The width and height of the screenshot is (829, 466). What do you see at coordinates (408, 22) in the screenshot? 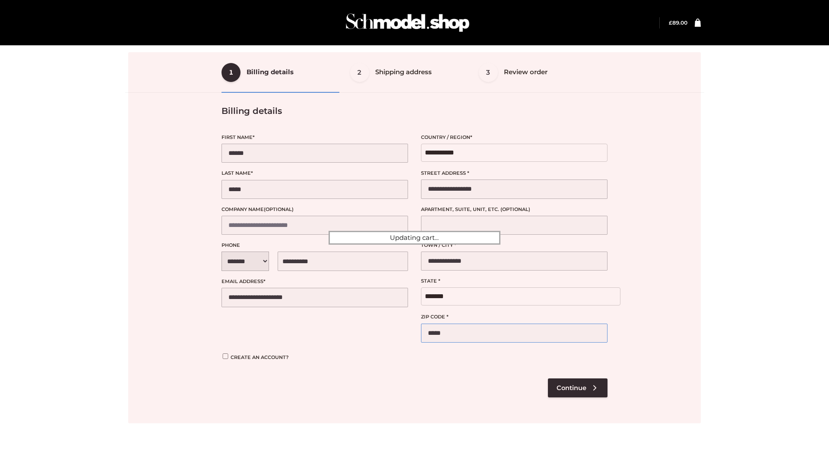
I see `a: Schmodel Admin 964` at bounding box center [408, 22].